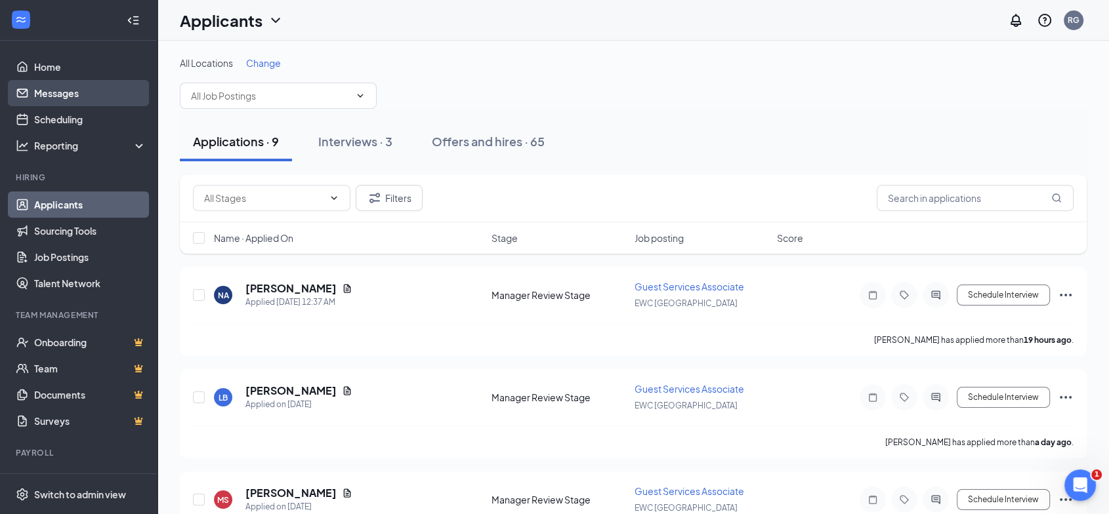 The image size is (1109, 514). I want to click on span: Score, so click(790, 238).